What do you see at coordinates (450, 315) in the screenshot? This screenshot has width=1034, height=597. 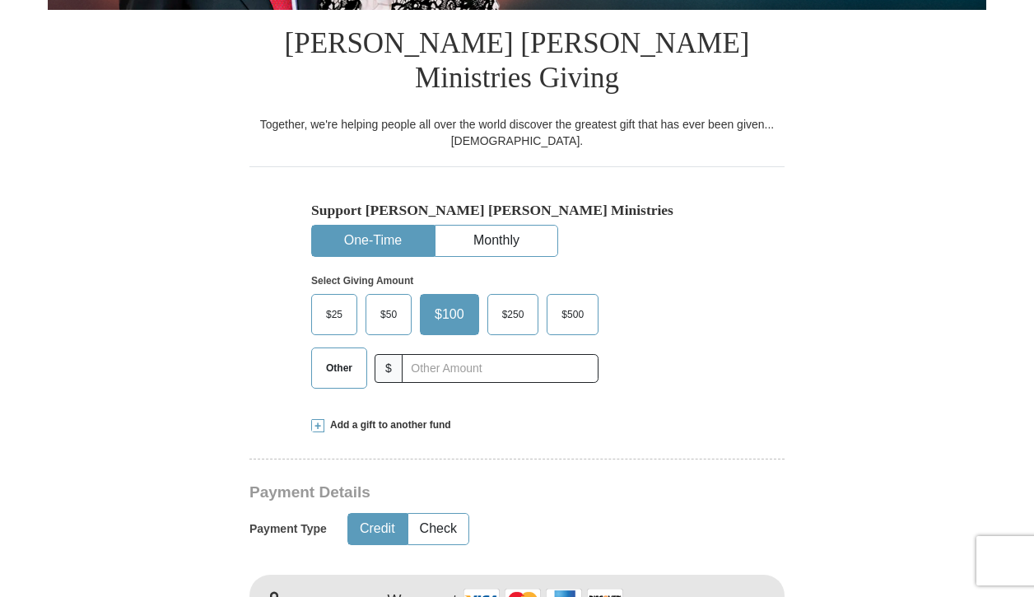 I see `span: $100` at bounding box center [450, 315].